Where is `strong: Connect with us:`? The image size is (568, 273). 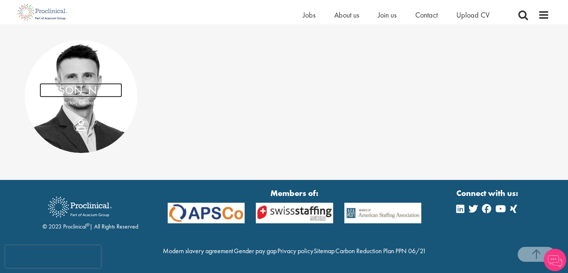
strong: Connect with us: is located at coordinates (488, 193).